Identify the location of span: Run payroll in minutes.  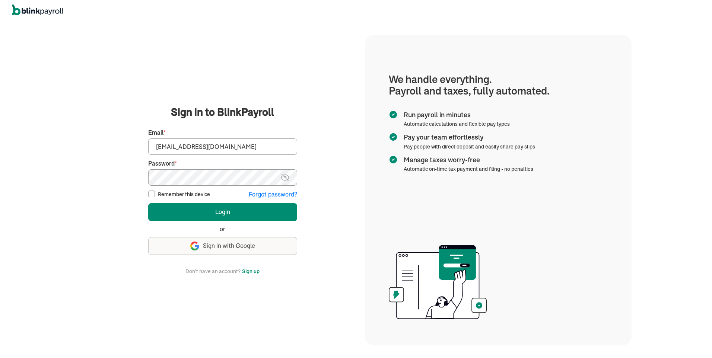
(455, 115).